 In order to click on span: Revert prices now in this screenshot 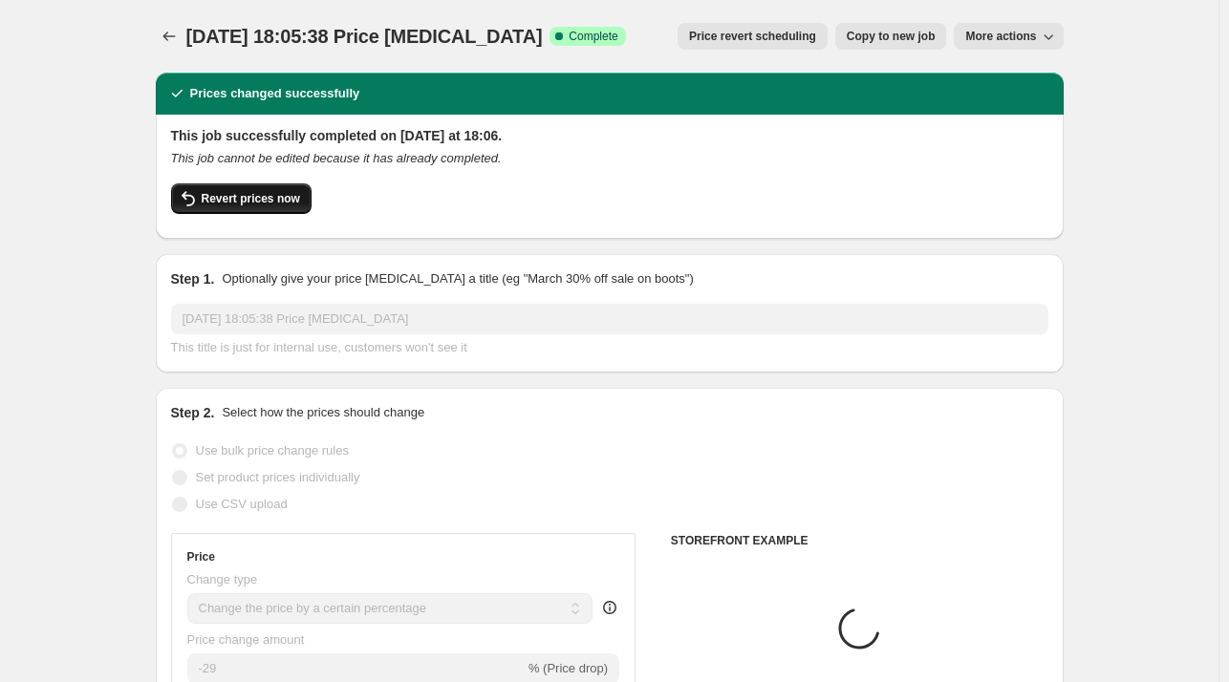, I will do `click(250, 199)`.